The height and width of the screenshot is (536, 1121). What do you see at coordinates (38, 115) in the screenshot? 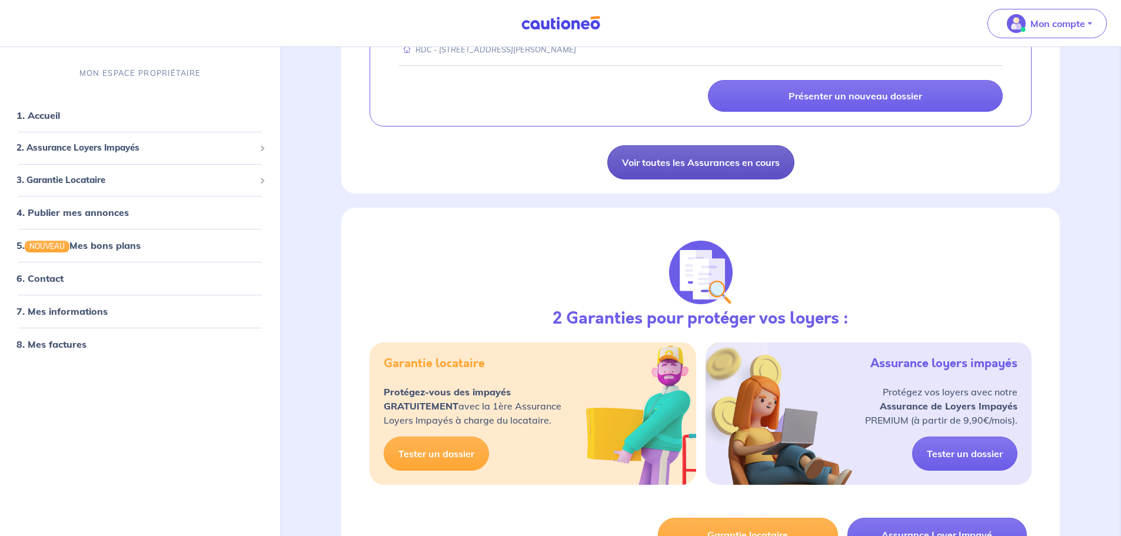
I see `a: 1. Accueil` at bounding box center [38, 115].